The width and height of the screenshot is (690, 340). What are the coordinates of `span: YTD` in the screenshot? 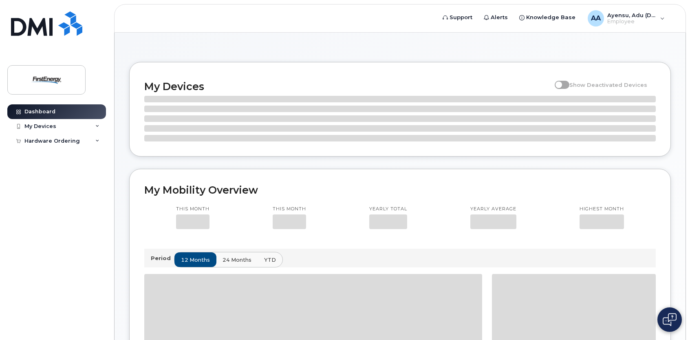 It's located at (270, 260).